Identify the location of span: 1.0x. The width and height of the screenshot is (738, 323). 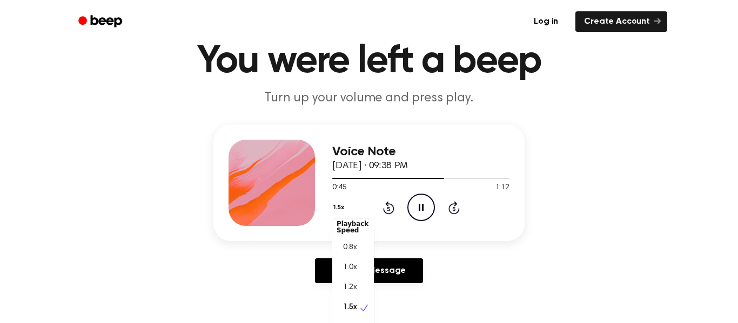
(349, 268).